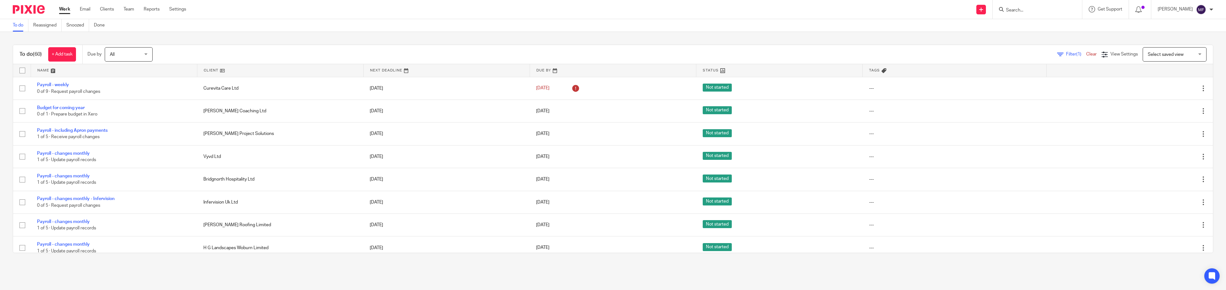 This screenshot has width=1226, height=290. Describe the element at coordinates (67, 114) in the screenshot. I see `span: 0 of 1 · Prepare budget in Xero` at that location.